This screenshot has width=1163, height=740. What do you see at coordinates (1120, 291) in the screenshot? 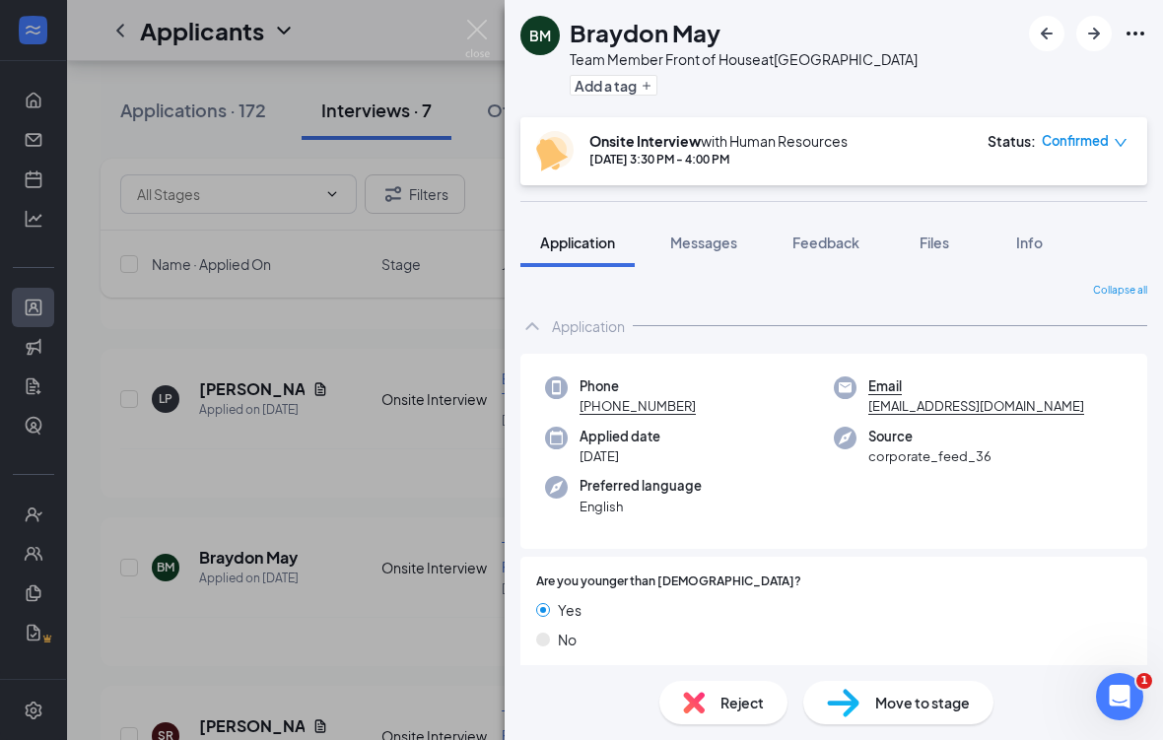
I see `span: Collapse all` at bounding box center [1120, 291].